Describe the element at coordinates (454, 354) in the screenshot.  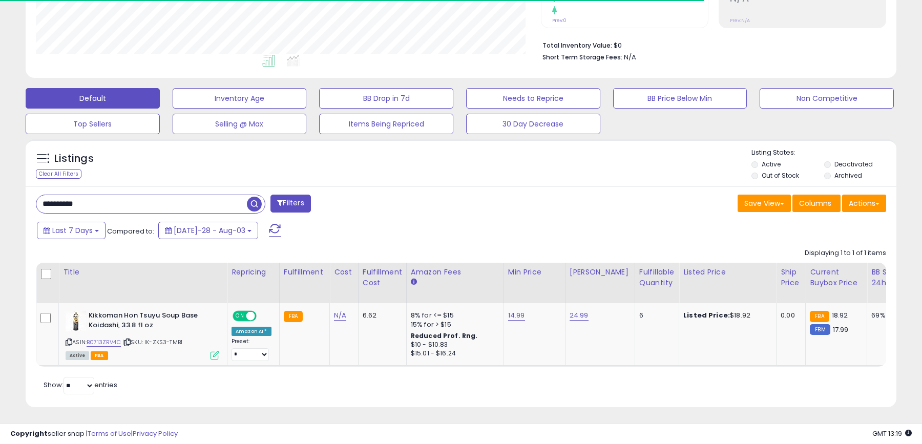
I see `div: $15.01 - $16.24` at that location.